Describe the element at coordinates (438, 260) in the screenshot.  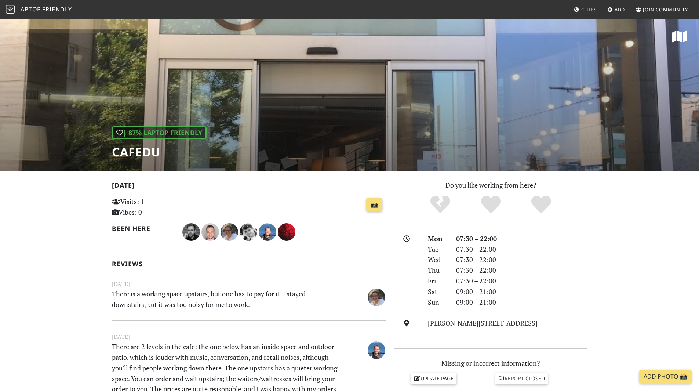
I see `div: Wed` at that location.